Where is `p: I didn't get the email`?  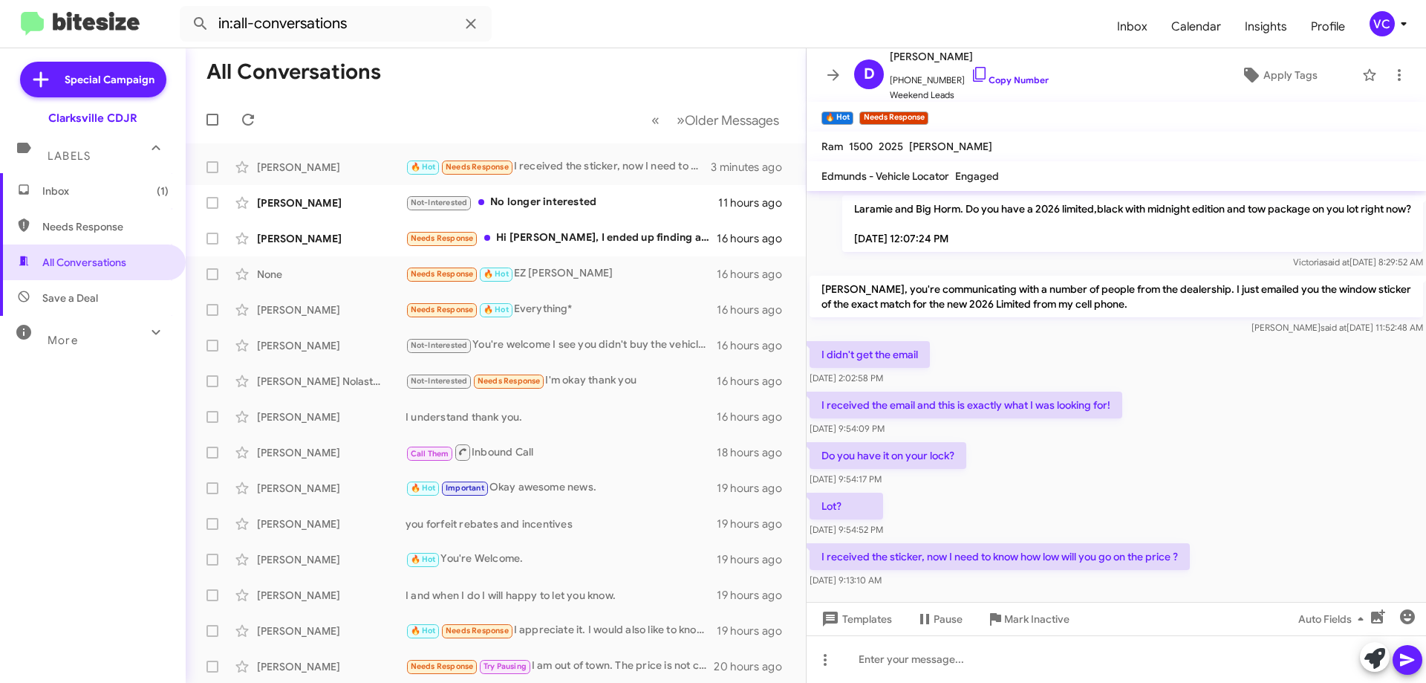 p: I didn't get the email is located at coordinates (870, 354).